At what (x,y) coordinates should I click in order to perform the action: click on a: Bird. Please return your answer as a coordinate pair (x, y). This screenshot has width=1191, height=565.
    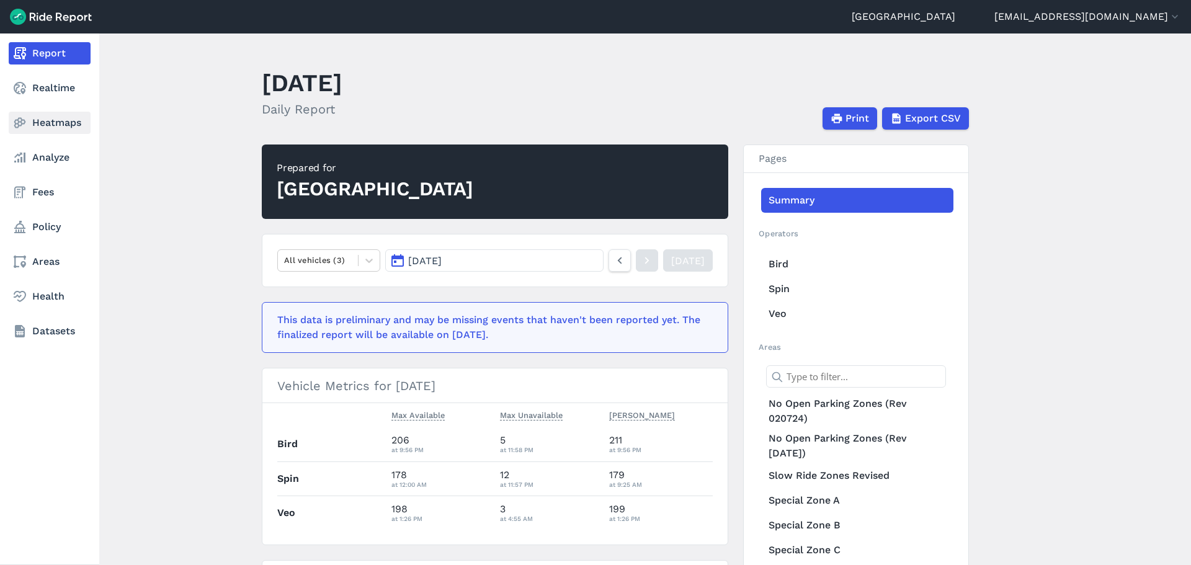
    Looking at the image, I should click on (857, 264).